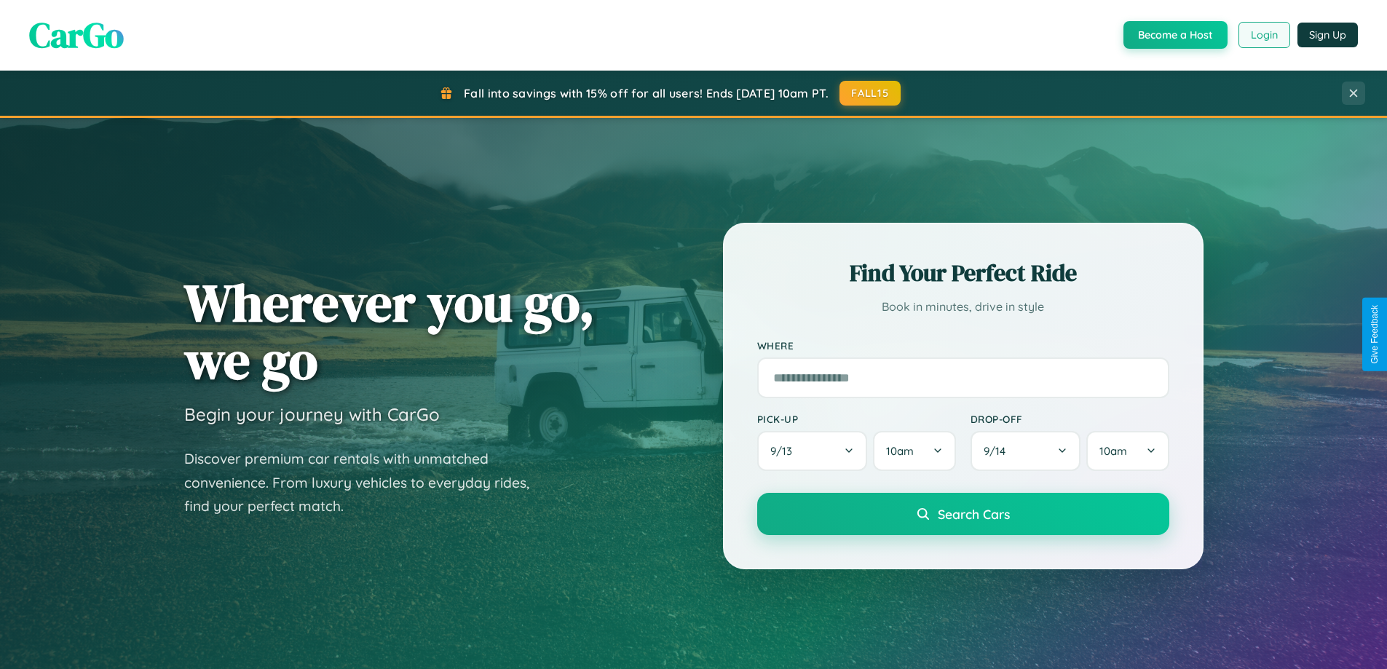 This screenshot has width=1387, height=669. I want to click on label: Pick-up, so click(856, 419).